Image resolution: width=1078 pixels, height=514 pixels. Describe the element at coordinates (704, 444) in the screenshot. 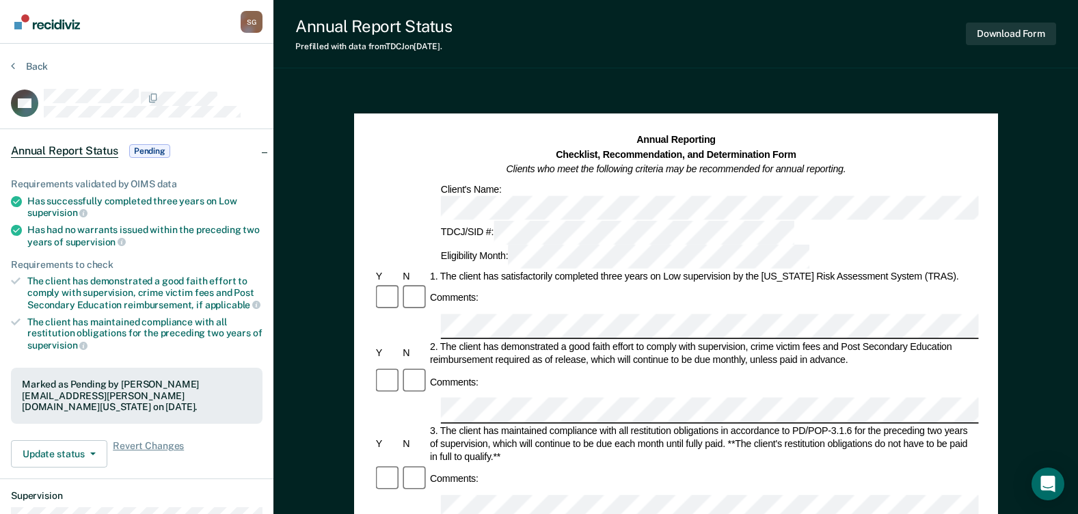

I see `div: 3. The client has maintained compliance with all restitution obligations in accordance to PD/POP-...` at that location.